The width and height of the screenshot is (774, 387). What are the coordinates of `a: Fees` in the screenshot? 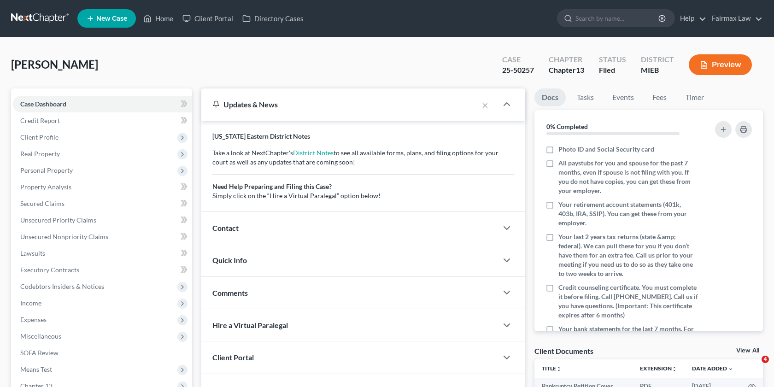 It's located at (660, 97).